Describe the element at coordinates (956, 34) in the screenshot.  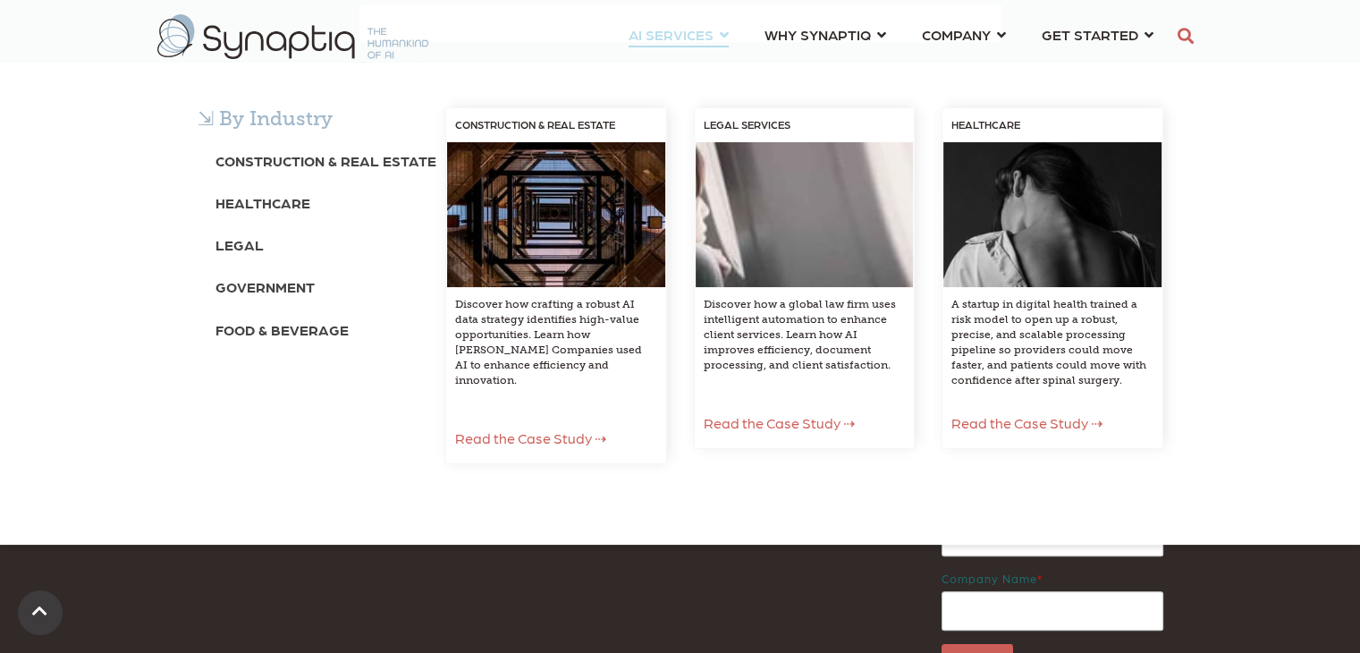
I see `span: COMPANY` at that location.